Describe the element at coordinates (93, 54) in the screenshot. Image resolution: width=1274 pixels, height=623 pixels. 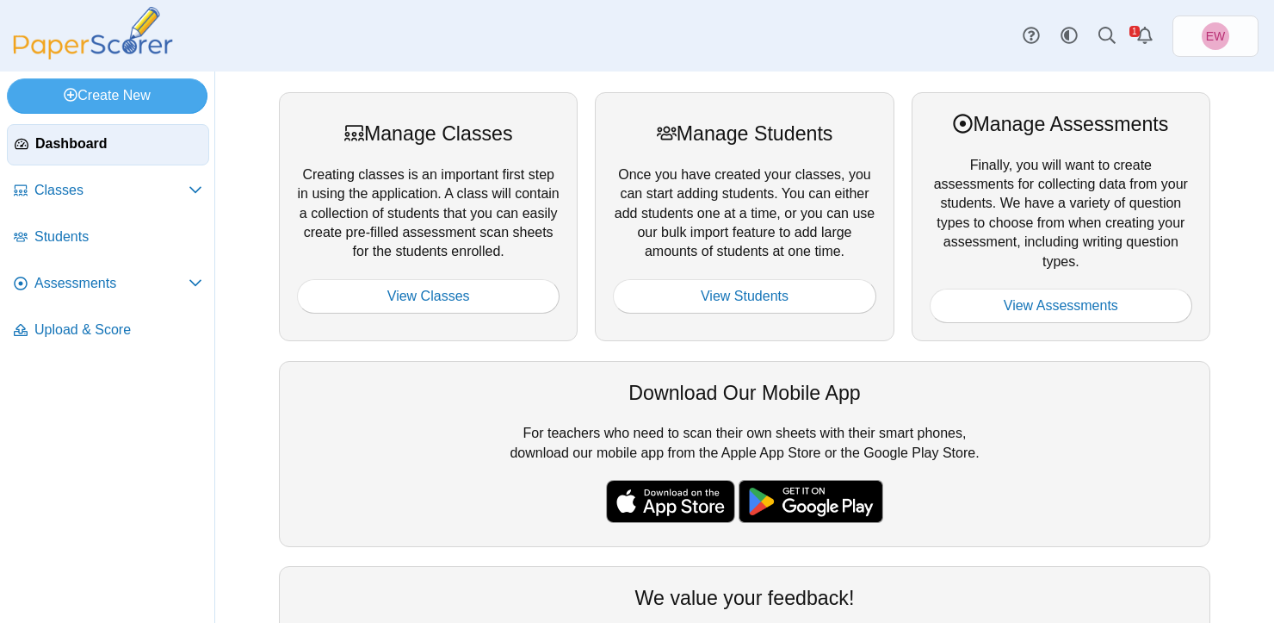
I see `a: PaperScorer` at that location.